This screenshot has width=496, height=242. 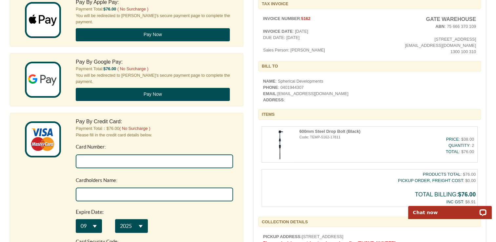 What do you see at coordinates (285, 221) in the screenshot?
I see `b: COLLECTION DETAILS` at bounding box center [285, 221].